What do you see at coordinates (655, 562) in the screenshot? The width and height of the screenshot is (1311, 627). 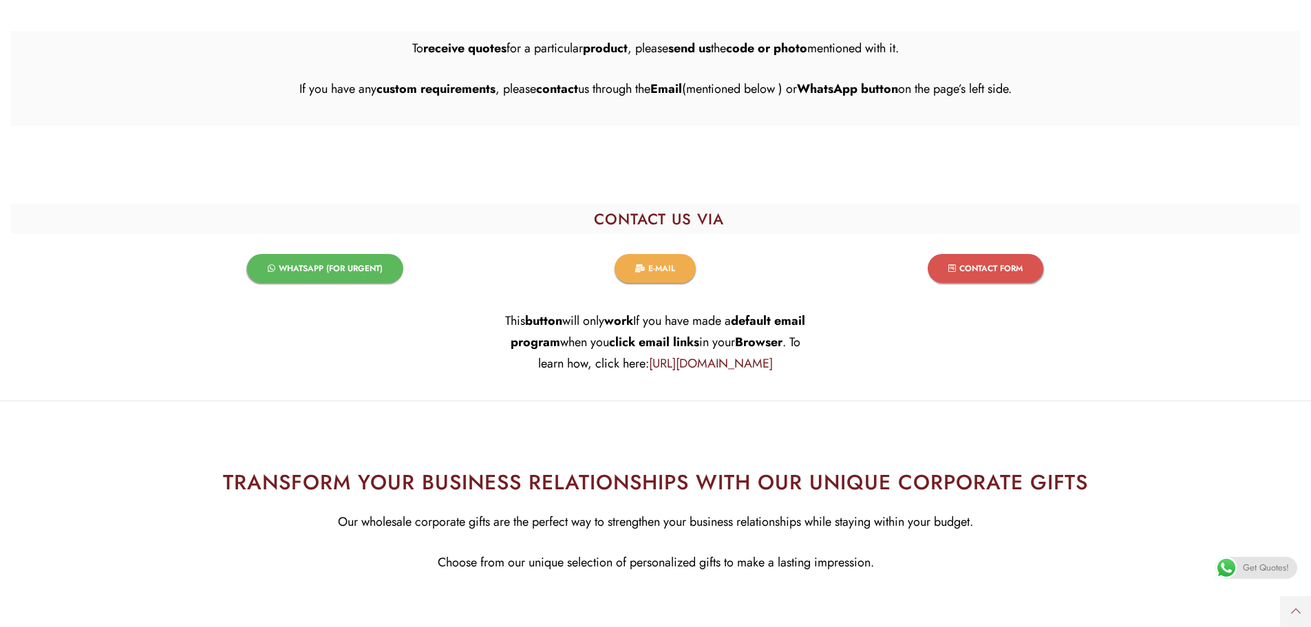 I see `p: Choose from our unique selection of personalized gifts to make a lasting impression.` at bounding box center [655, 562].